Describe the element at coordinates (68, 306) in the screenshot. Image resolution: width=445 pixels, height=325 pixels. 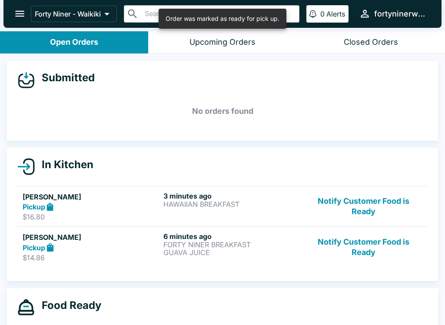
I see `h4: Food Ready` at that location.